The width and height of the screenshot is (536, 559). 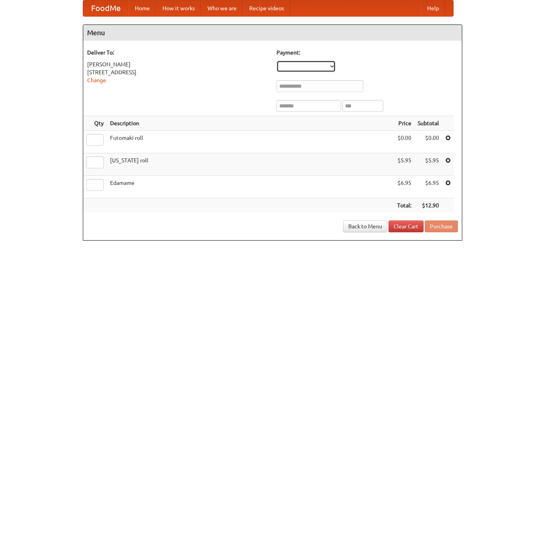 What do you see at coordinates (178, 53) in the screenshot?
I see `h5: Deliver To:` at bounding box center [178, 53].